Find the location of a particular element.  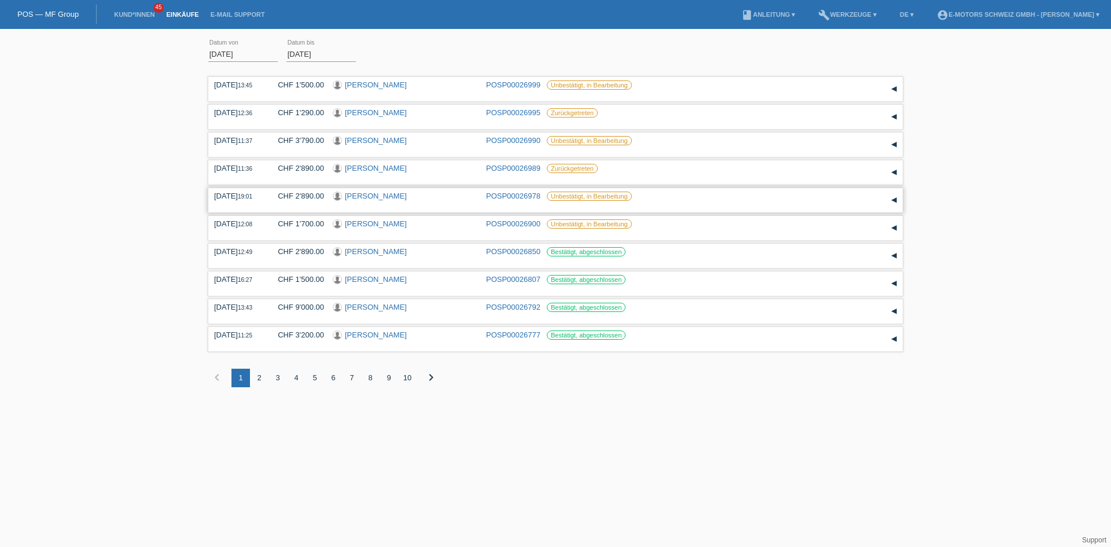

div: CHF 3'200.00 is located at coordinates (296, 334).